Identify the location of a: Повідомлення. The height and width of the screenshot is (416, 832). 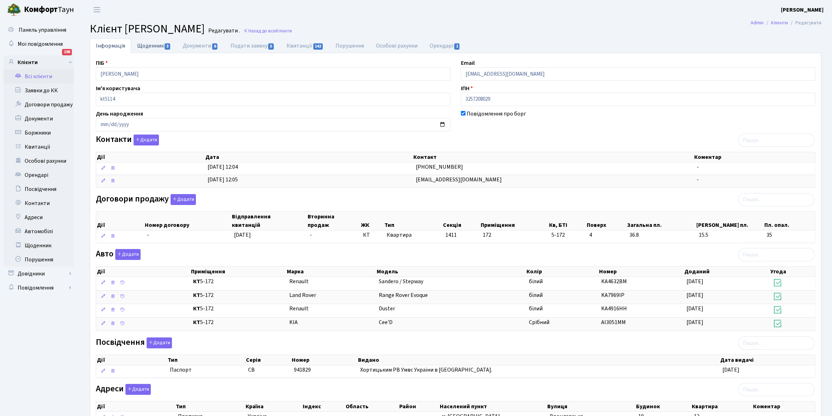
(39, 288).